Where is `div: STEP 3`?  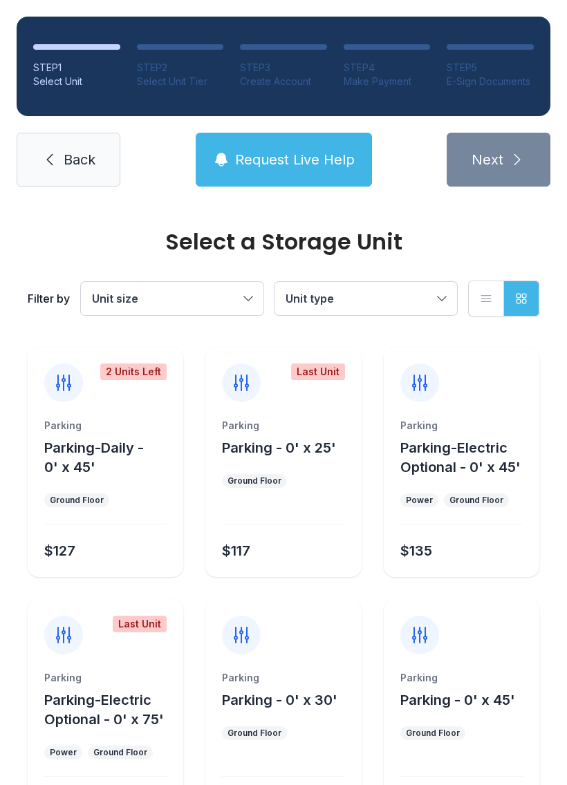 div: STEP 3 is located at coordinates (283, 68).